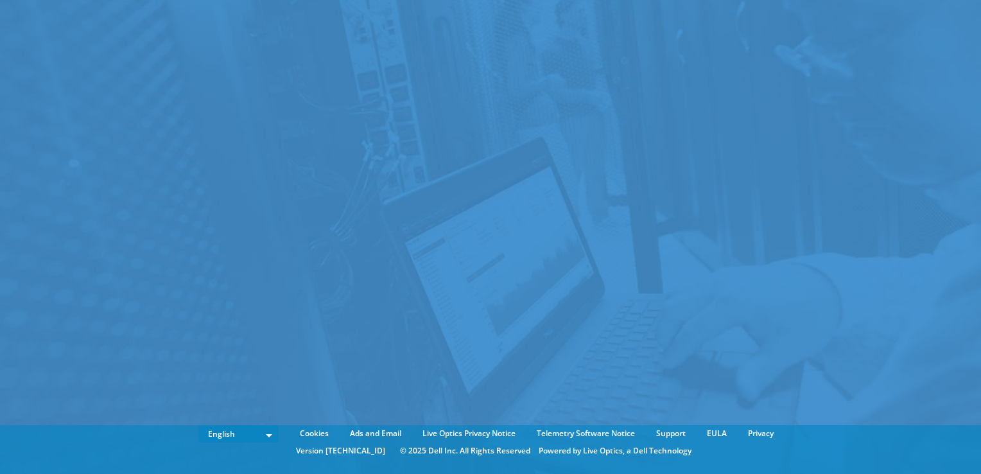 This screenshot has height=474, width=981. I want to click on a: Live Optics Privacy Notice, so click(469, 433).